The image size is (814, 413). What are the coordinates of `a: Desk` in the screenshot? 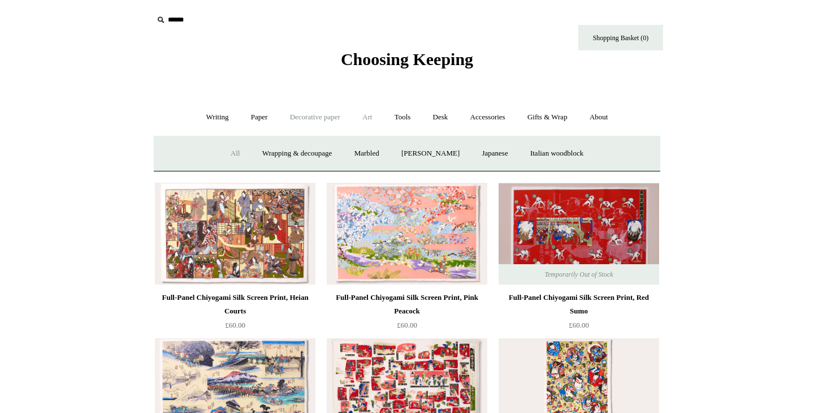 It's located at (440, 117).